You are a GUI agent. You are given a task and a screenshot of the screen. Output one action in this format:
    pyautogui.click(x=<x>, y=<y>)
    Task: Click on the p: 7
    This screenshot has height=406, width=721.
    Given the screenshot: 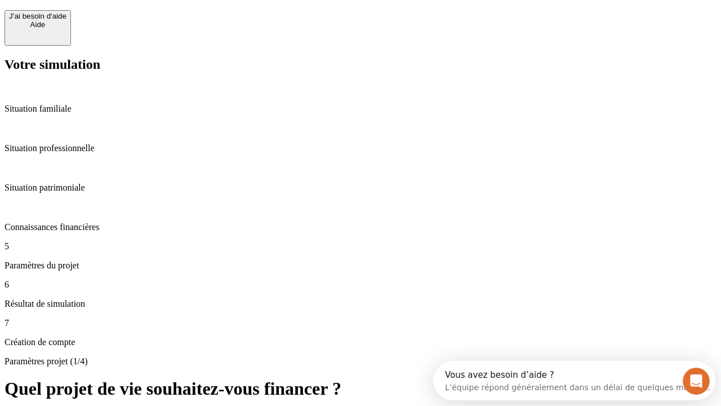 What is the action you would take?
    pyautogui.click(x=360, y=323)
    